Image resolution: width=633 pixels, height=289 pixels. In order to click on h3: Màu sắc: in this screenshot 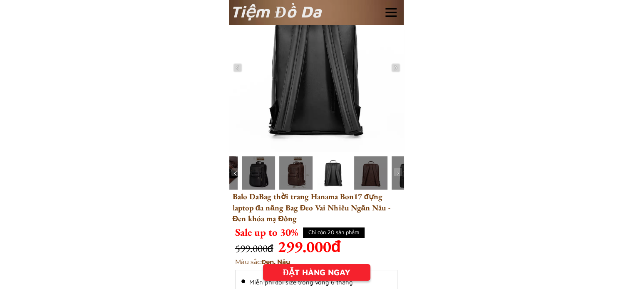, I will do `click(307, 262)`.